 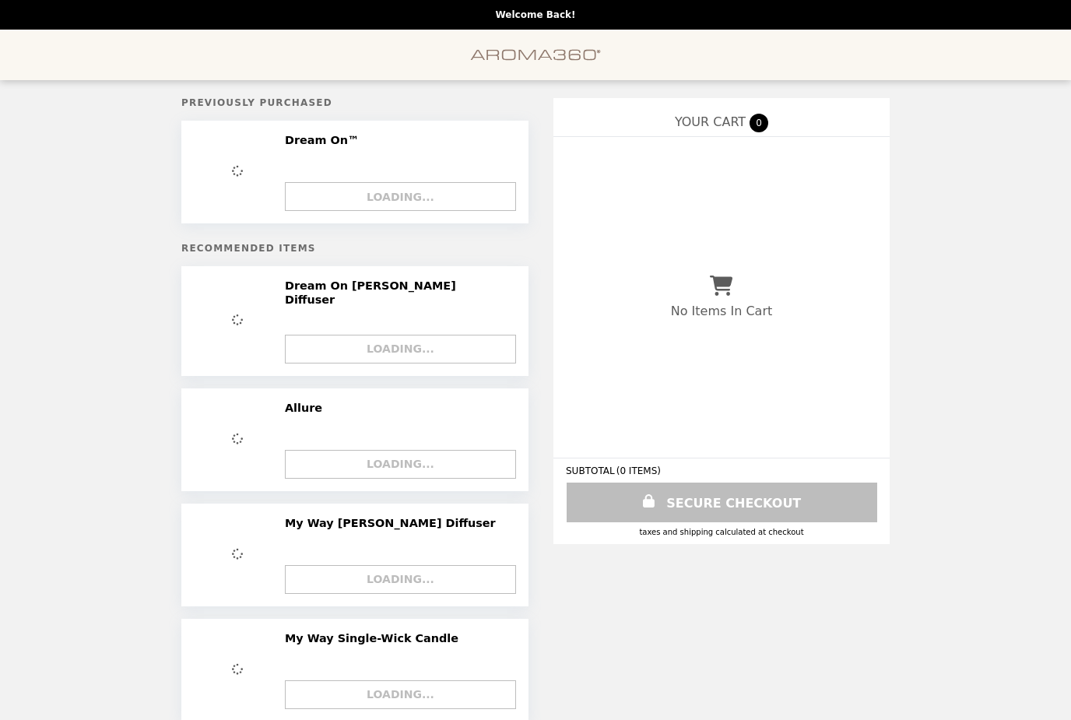 What do you see at coordinates (536, 54) in the screenshot?
I see `img: Brand Logo` at bounding box center [536, 54].